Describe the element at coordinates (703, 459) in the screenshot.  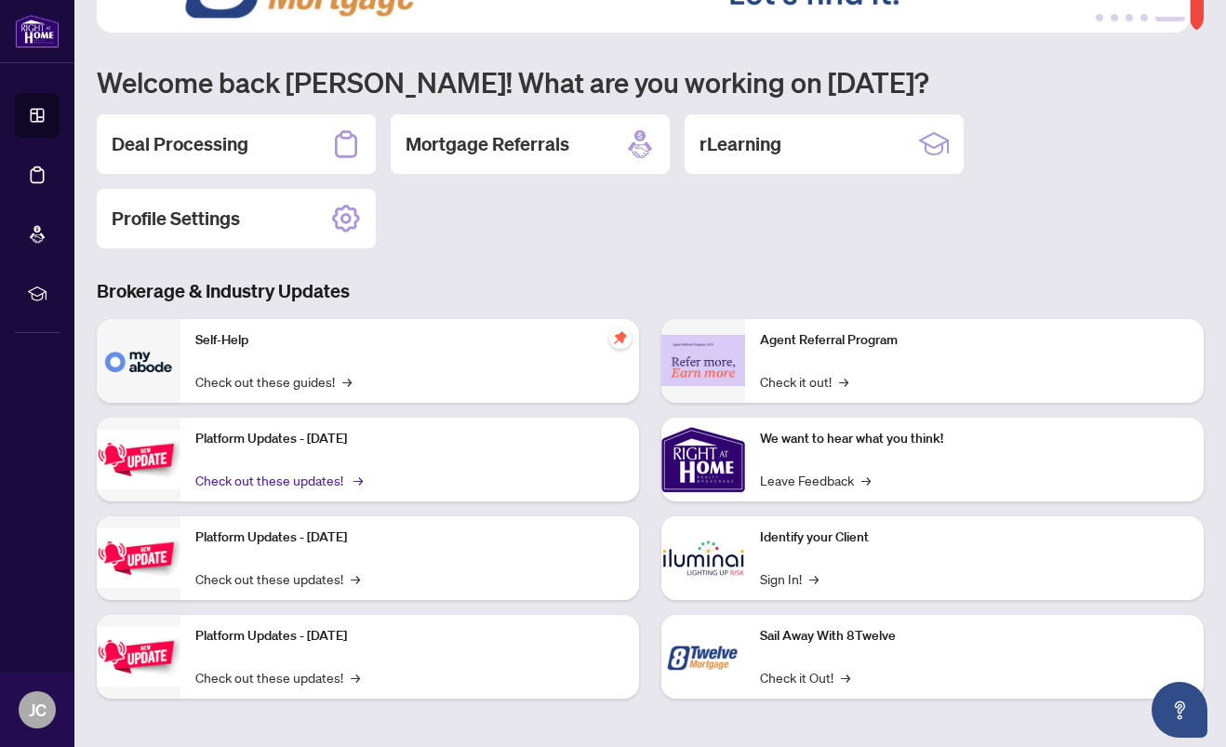
I see `img: We want to hear what you think!` at that location.